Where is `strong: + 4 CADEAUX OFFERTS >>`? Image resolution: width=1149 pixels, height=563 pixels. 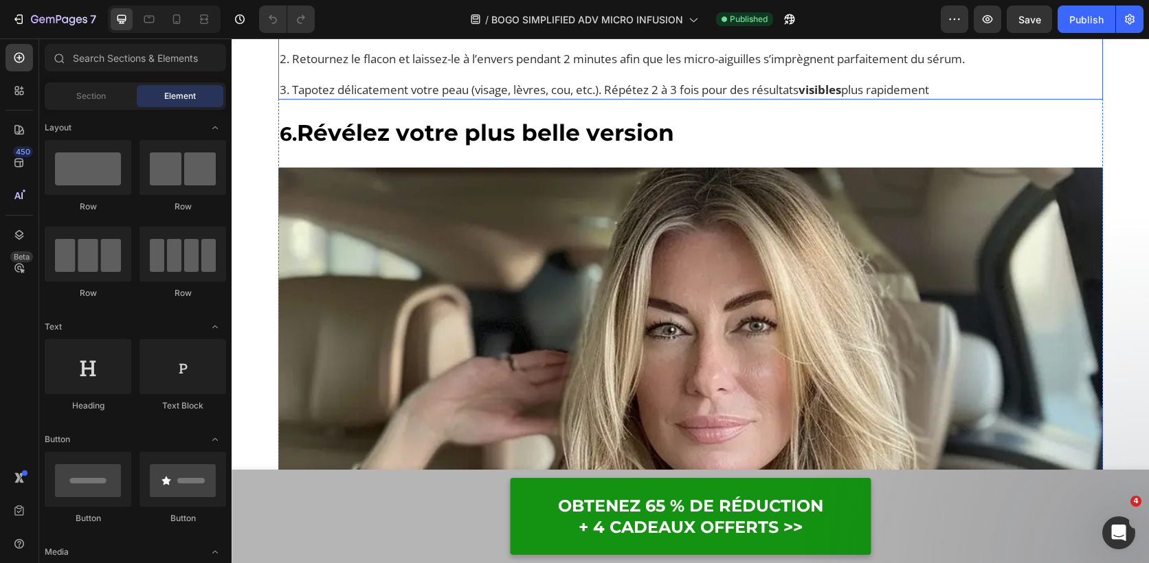
strong: + 4 CADEAUX OFFERTS >> is located at coordinates (459, 489).